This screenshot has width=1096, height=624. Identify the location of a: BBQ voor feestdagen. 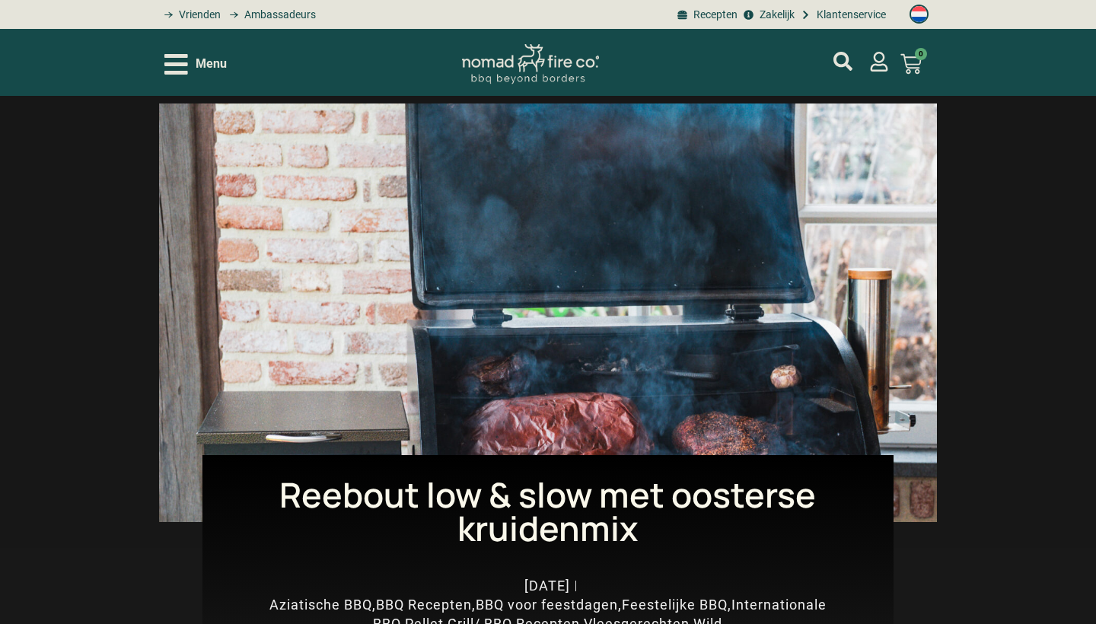
(546, 604).